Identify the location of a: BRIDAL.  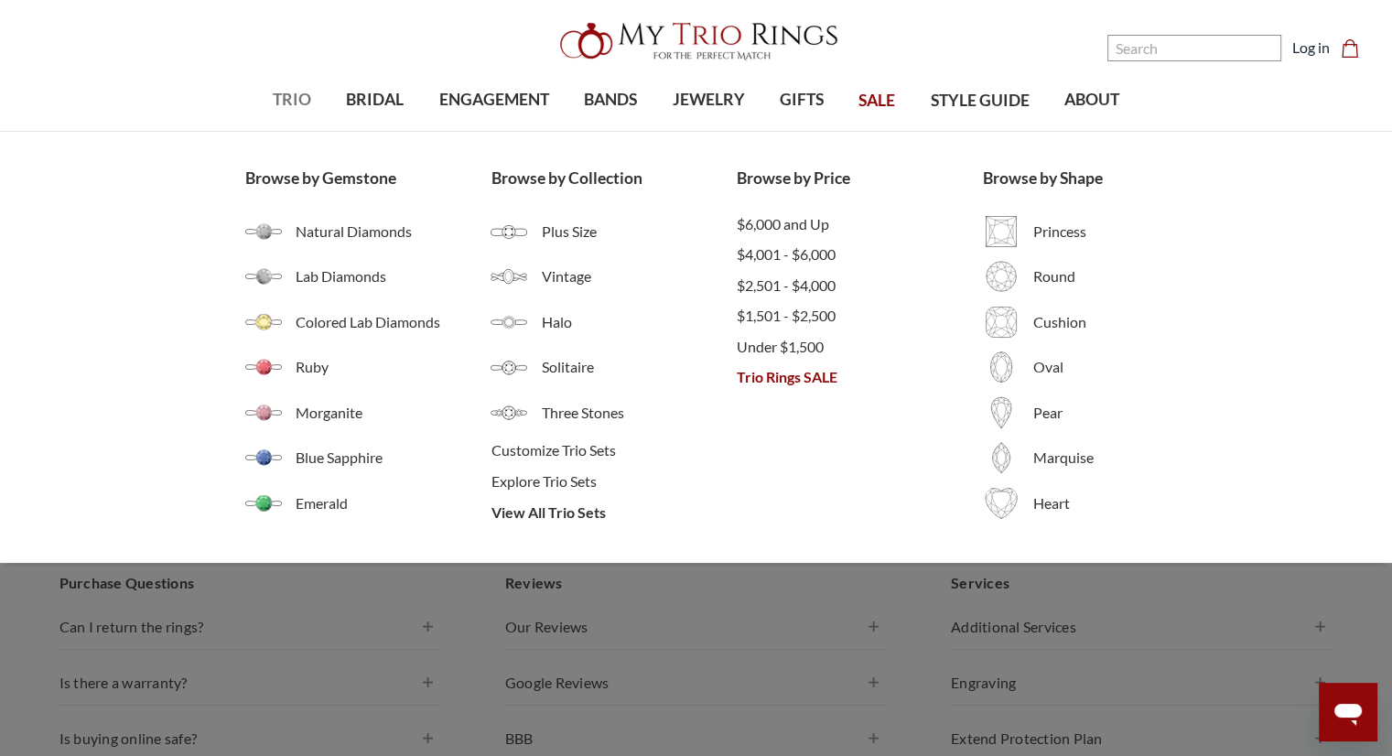
(374, 100).